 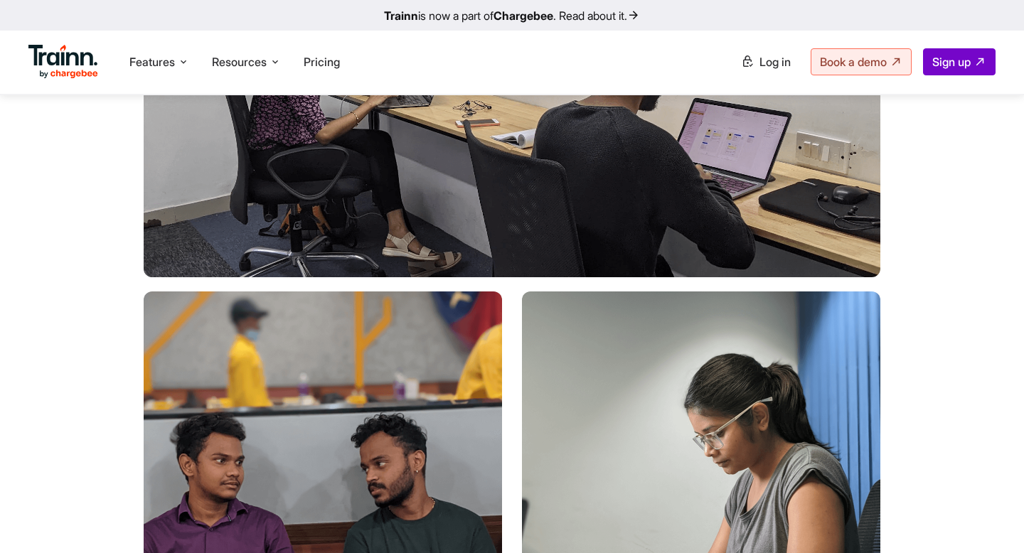 What do you see at coordinates (861, 63) in the screenshot?
I see `a: Book a demo` at bounding box center [861, 63].